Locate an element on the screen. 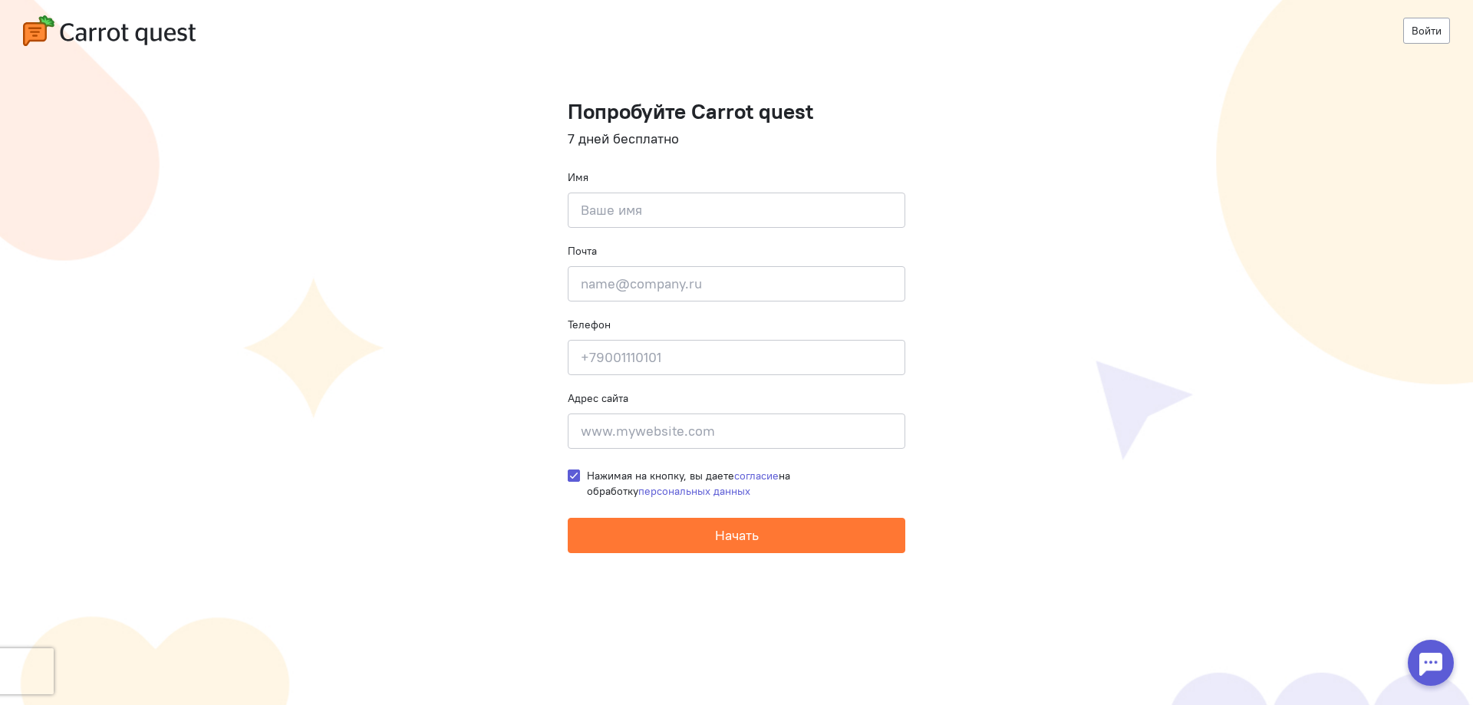  input: Ваше имя is located at coordinates (736, 210).